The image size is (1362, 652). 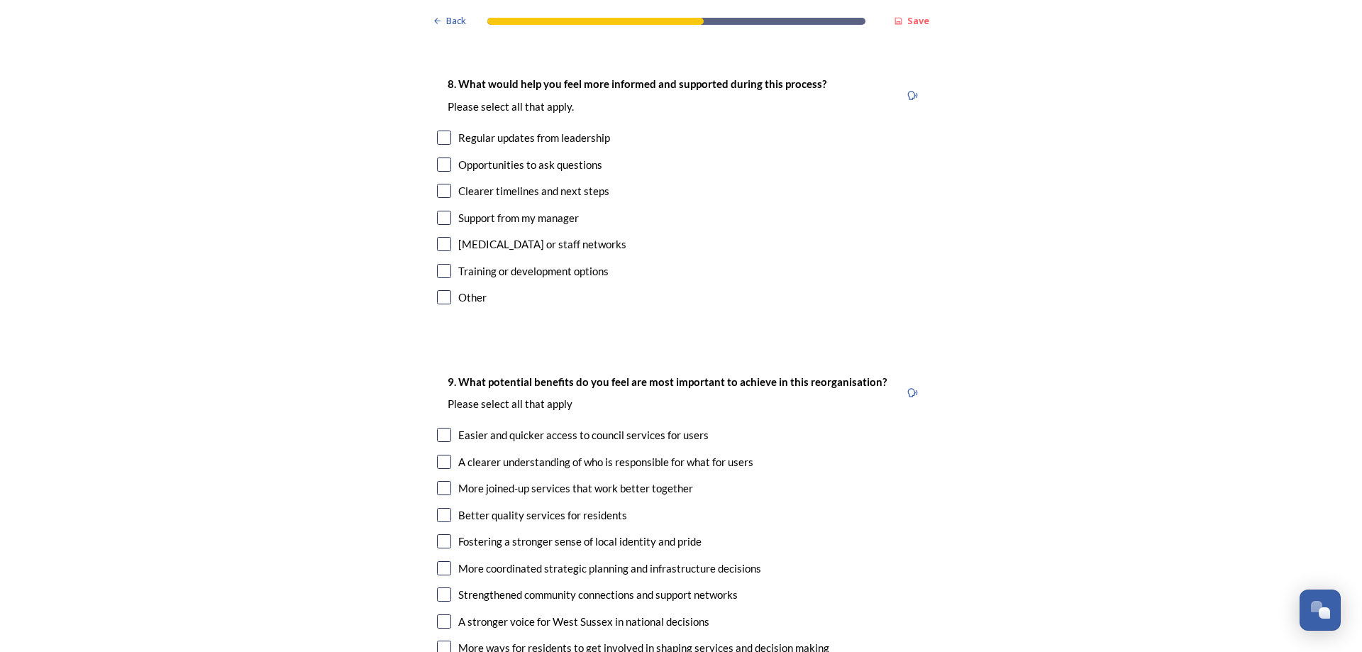 I want to click on div: More coordinated strategic planning and infrastructure decisions, so click(x=609, y=568).